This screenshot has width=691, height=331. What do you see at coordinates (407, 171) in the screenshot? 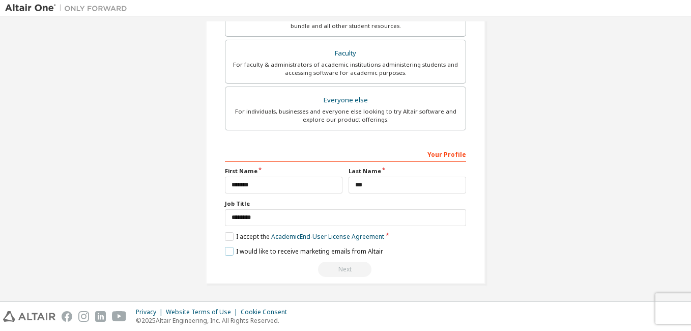
I see `label: Last Name` at bounding box center [407, 171].